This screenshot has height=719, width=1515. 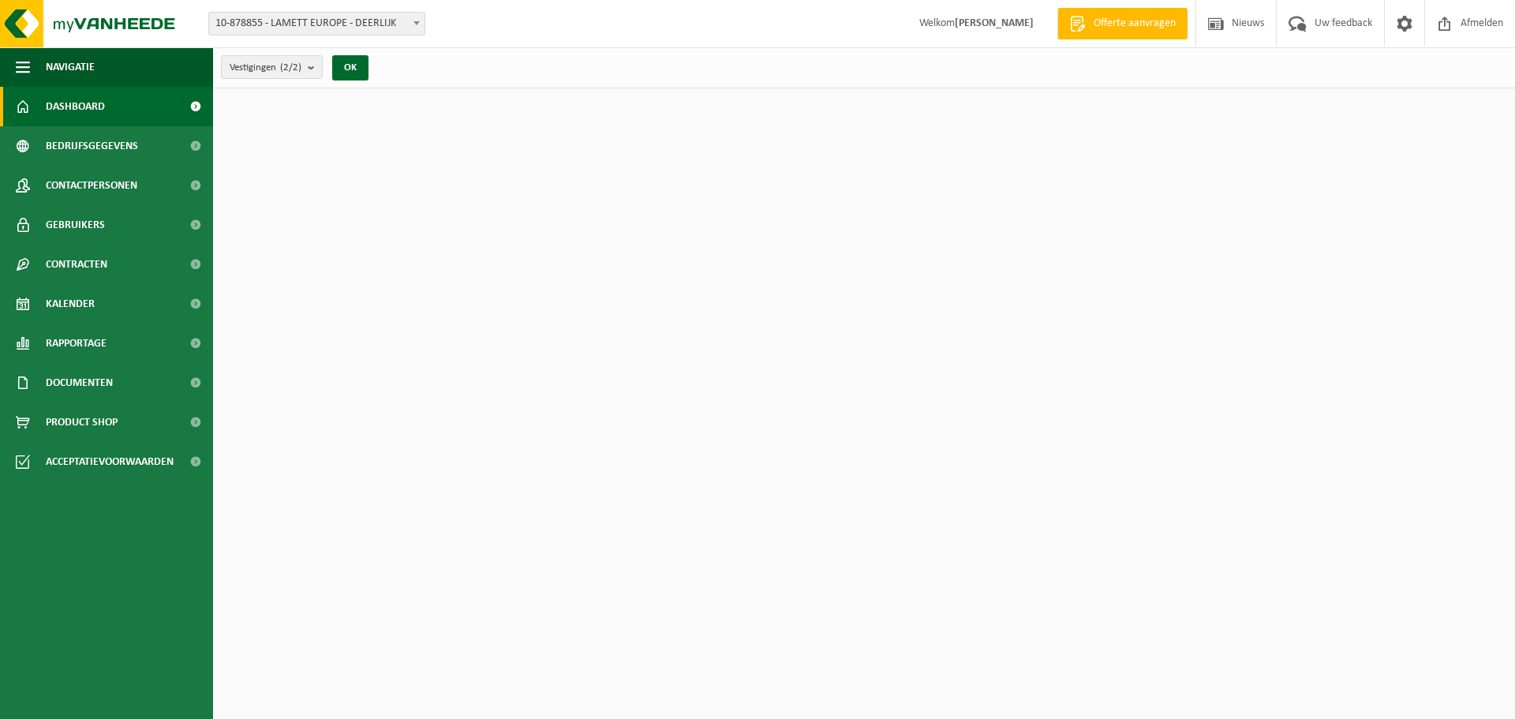 I want to click on button: OK, so click(x=350, y=68).